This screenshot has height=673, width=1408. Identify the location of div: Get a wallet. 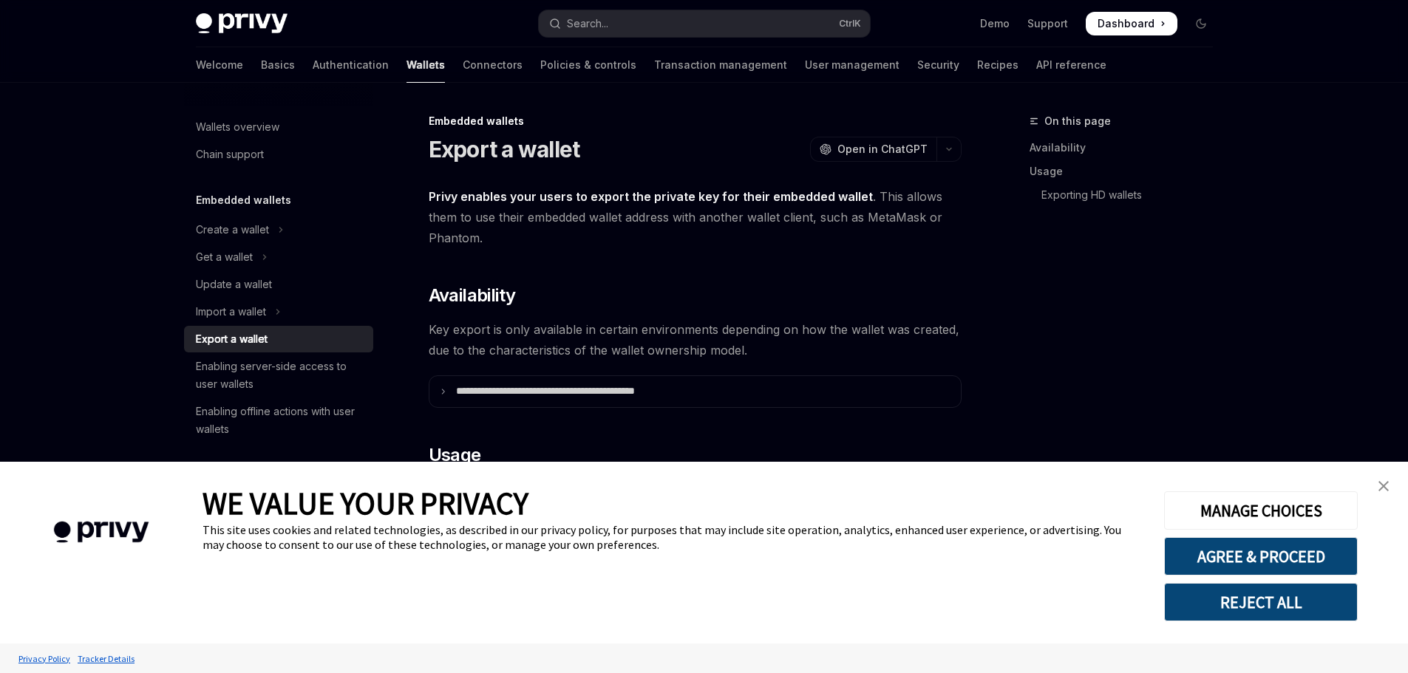
(224, 257).